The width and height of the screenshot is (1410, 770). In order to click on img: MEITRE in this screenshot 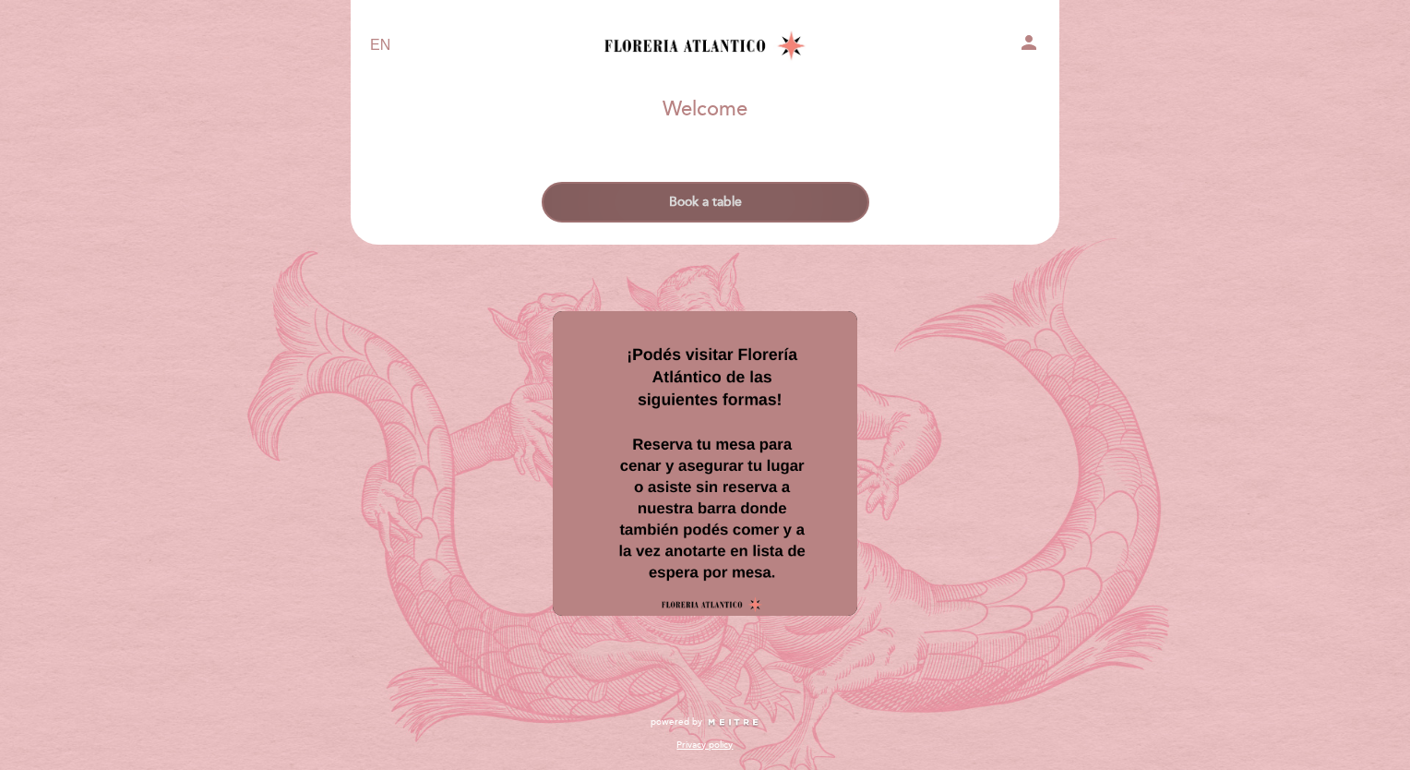, I will do `click(733, 722)`.